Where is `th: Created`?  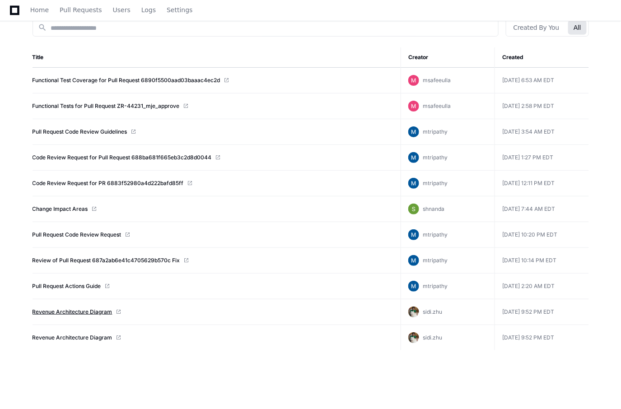
th: Created is located at coordinates (542, 57).